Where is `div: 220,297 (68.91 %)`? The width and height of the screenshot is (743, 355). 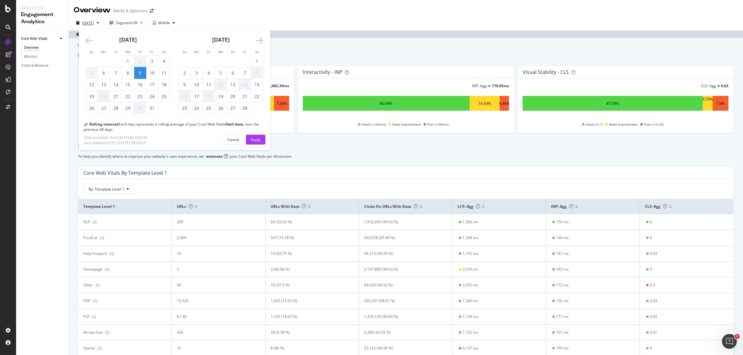 div: 220,297 (68.91 %) is located at coordinates (401, 301).